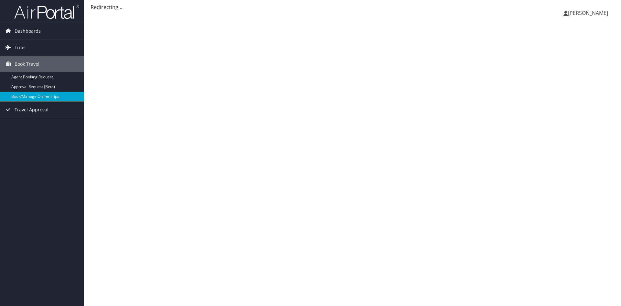 The image size is (621, 306). What do you see at coordinates (27, 31) in the screenshot?
I see `span: Dashboards` at bounding box center [27, 31].